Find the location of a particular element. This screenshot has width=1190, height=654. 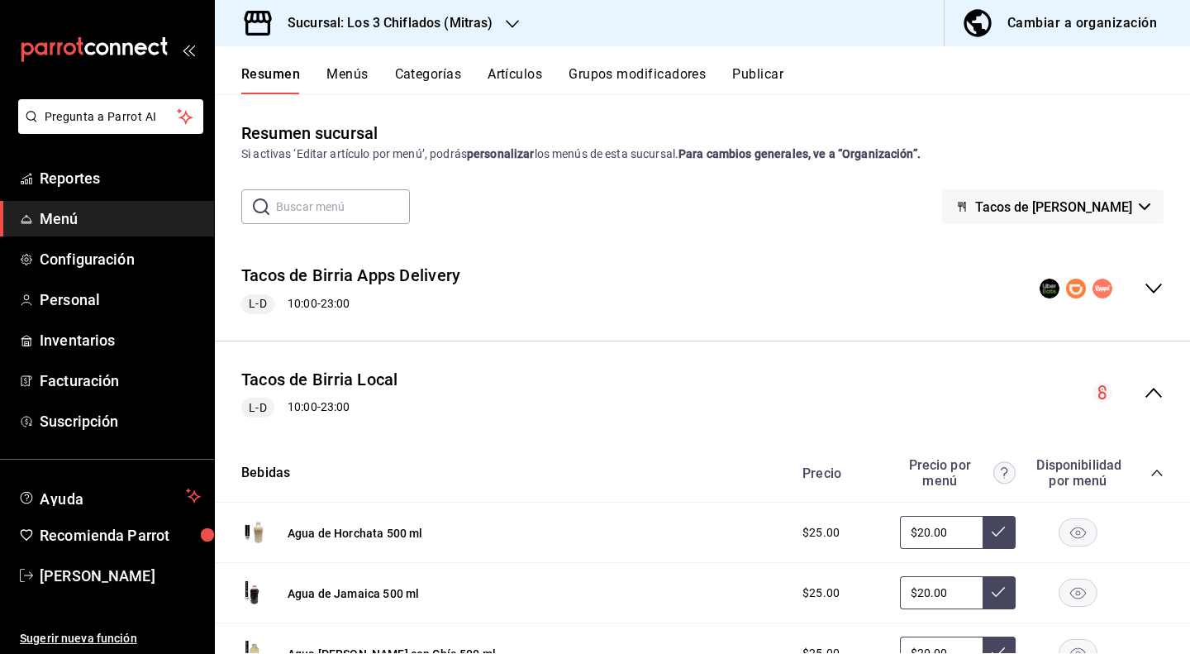

div: Precio is located at coordinates (839, 473).